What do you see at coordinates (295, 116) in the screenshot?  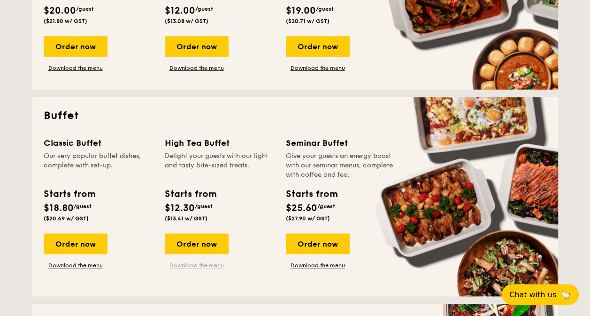 I see `h2: Buffet` at bounding box center [295, 116].